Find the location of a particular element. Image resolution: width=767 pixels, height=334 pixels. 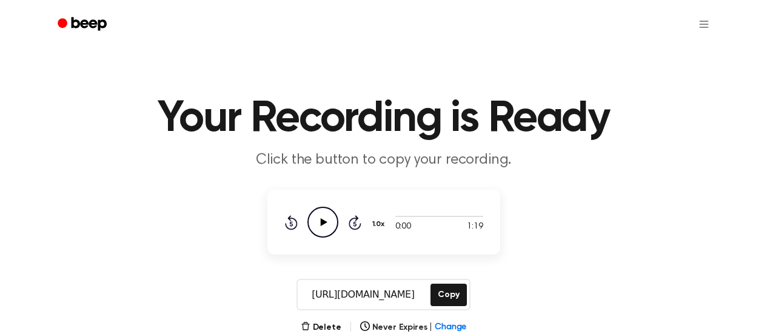

button: Copy is located at coordinates (448, 295).